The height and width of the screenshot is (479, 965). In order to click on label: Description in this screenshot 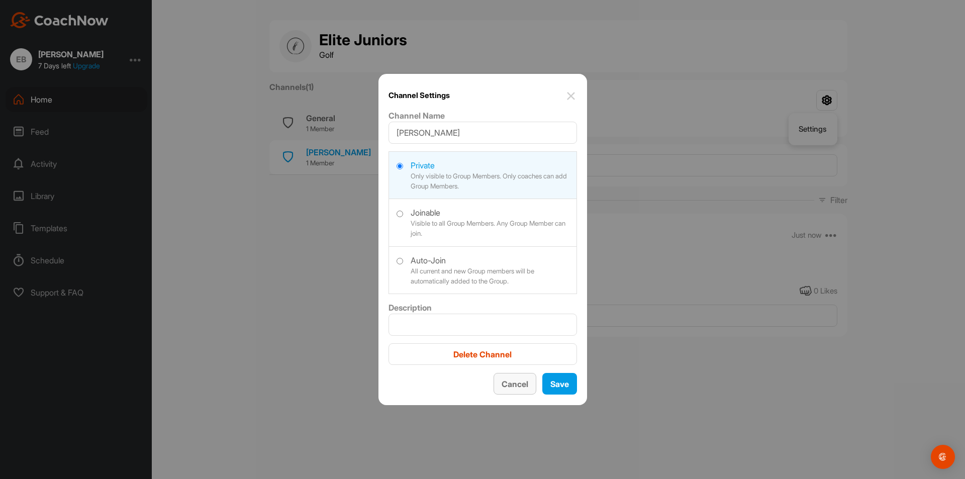, I will do `click(410, 308)`.